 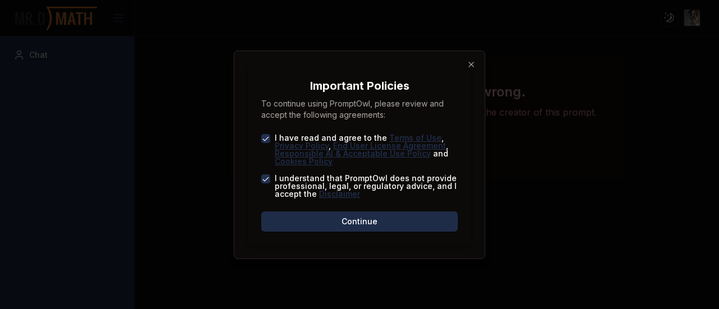 I want to click on button: Continue, so click(x=359, y=222).